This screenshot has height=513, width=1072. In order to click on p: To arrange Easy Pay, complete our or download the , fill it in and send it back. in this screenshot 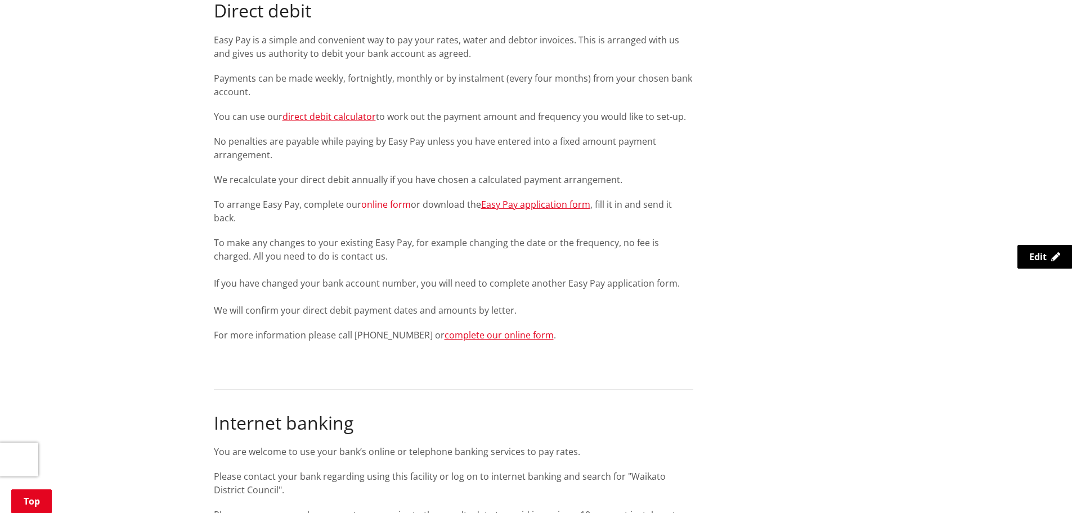, I will do `click(454, 211)`.